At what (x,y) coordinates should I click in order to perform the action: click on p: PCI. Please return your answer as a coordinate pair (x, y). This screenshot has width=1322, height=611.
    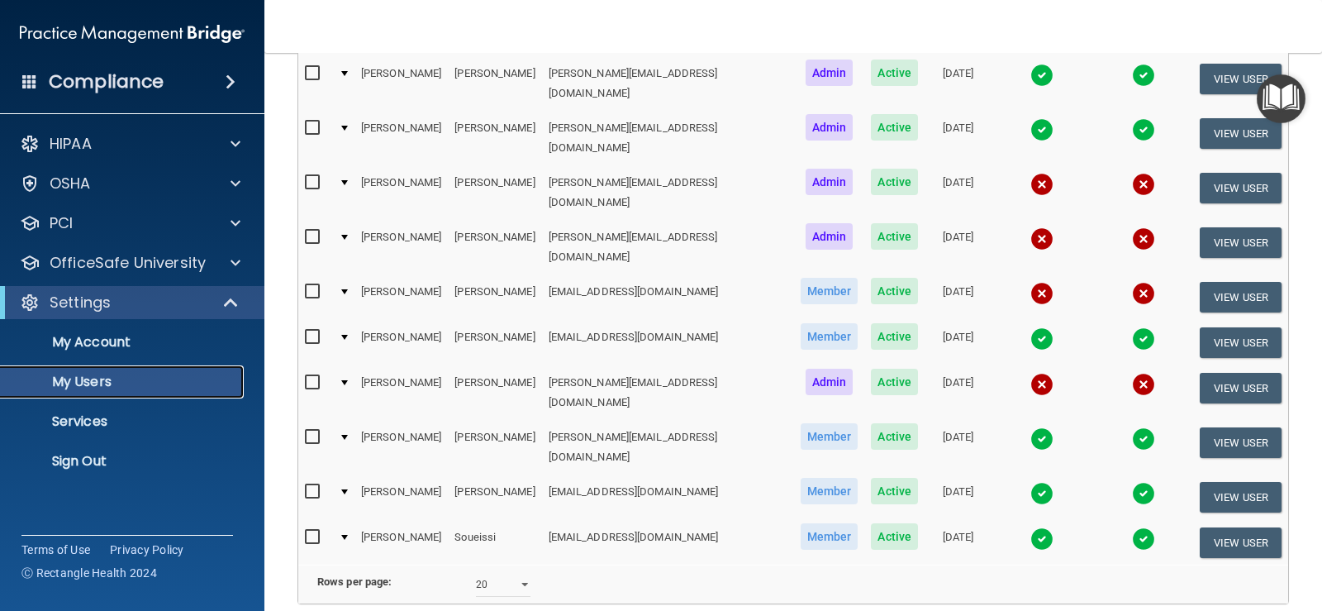
    Looking at the image, I should click on (61, 223).